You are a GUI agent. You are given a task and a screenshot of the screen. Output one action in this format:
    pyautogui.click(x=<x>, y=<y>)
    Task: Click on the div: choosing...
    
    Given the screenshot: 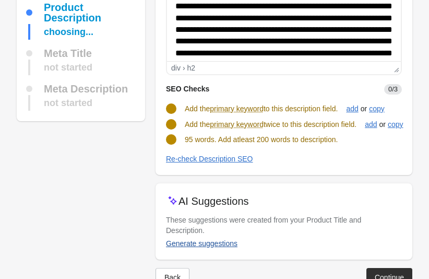 What is the action you would take?
    pyautogui.click(x=68, y=32)
    